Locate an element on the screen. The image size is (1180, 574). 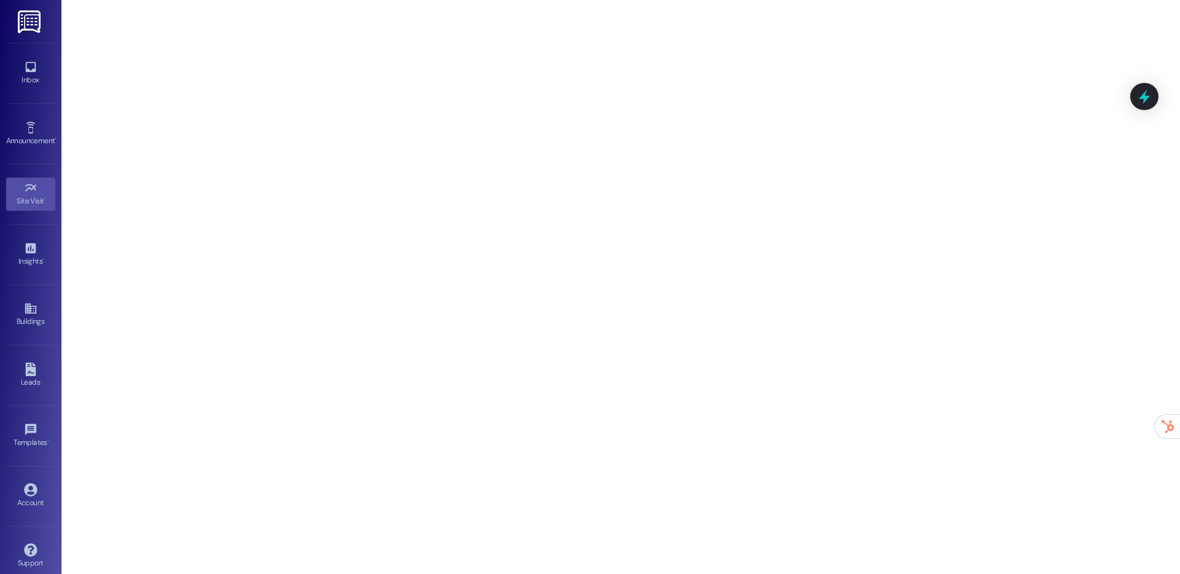
a: Support is located at coordinates (31, 556).